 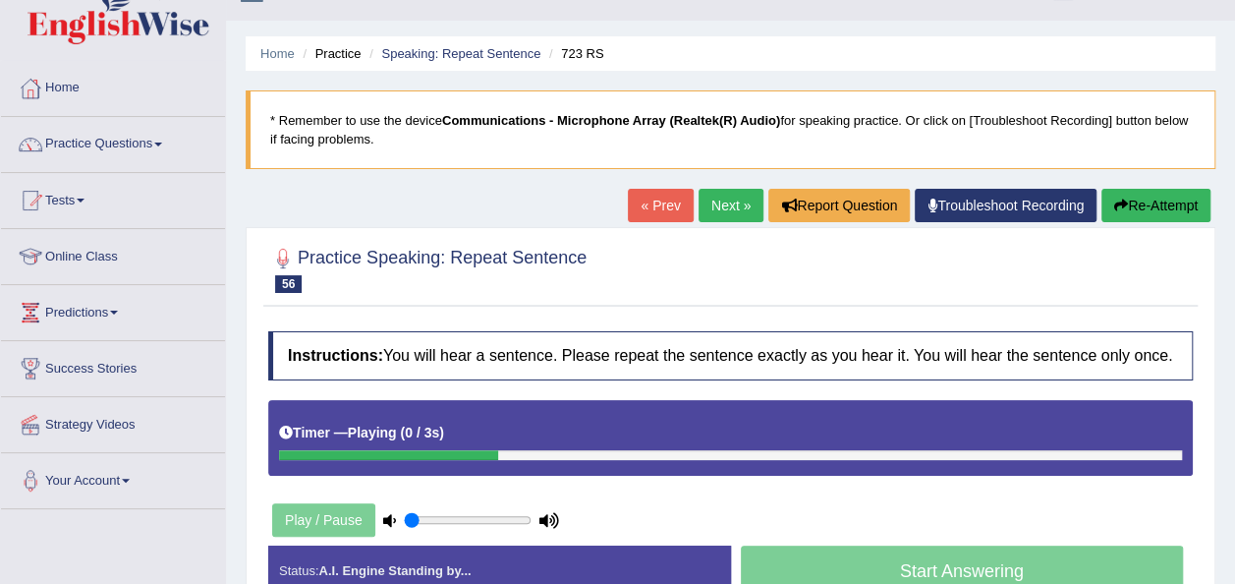 I want to click on button: Report Question, so click(x=839, y=205).